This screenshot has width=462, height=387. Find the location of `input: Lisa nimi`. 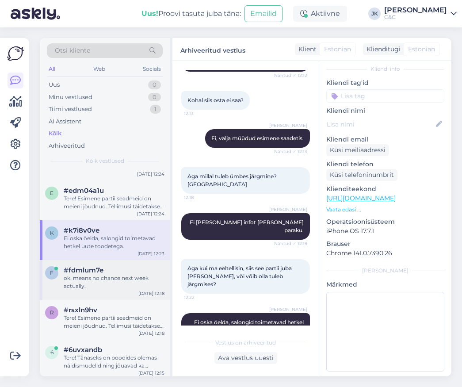

input: Lisa nimi is located at coordinates (380, 124).